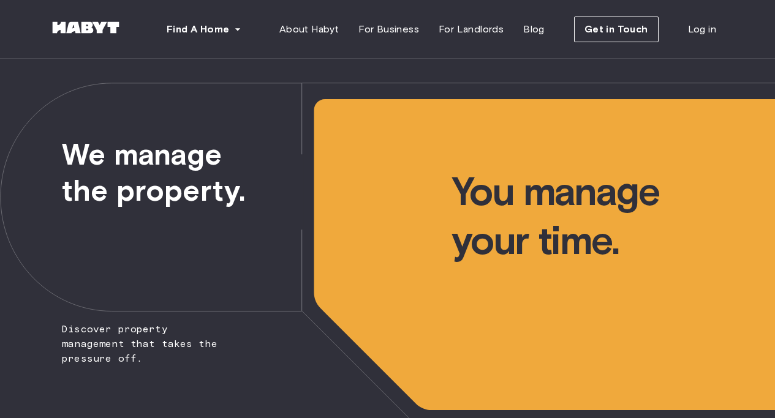 The image size is (775, 418). I want to click on a: For Business, so click(388, 29).